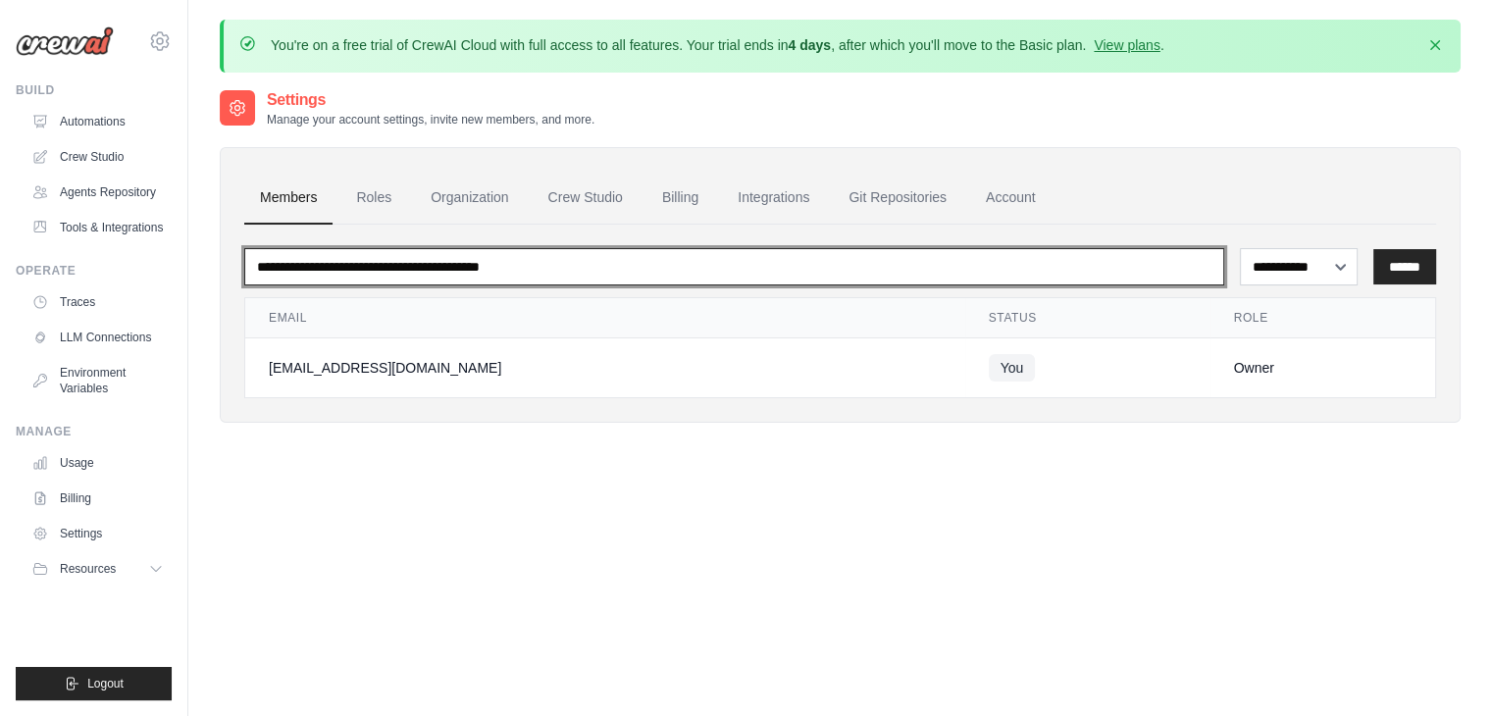 Image resolution: width=1492 pixels, height=716 pixels. What do you see at coordinates (65, 41) in the screenshot?
I see `img: Logo` at bounding box center [65, 41].